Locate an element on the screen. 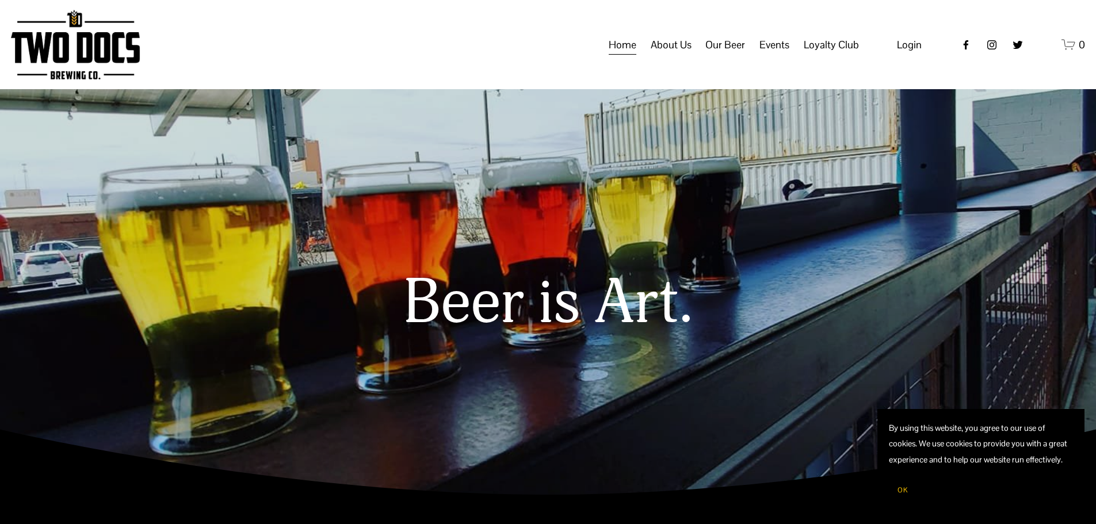  a: 0 items in cart is located at coordinates (1073, 44).